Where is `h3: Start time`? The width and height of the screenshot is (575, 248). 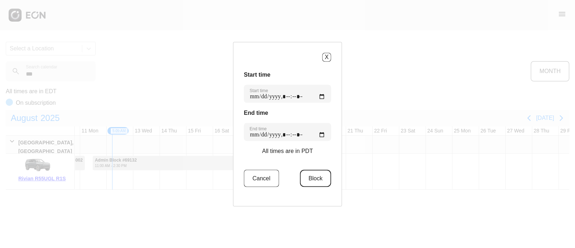 h3: Start time is located at coordinates (287, 74).